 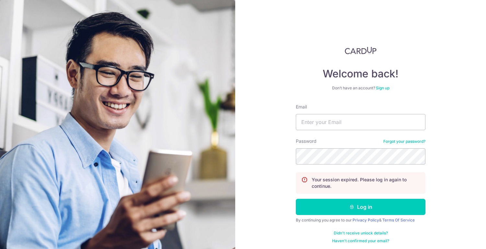 I want to click on label: Password, so click(x=306, y=141).